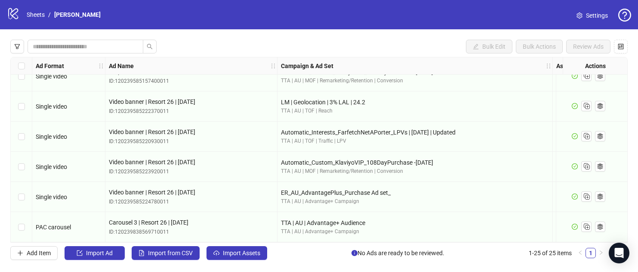  I want to click on button: Import from CSV, so click(166, 253).